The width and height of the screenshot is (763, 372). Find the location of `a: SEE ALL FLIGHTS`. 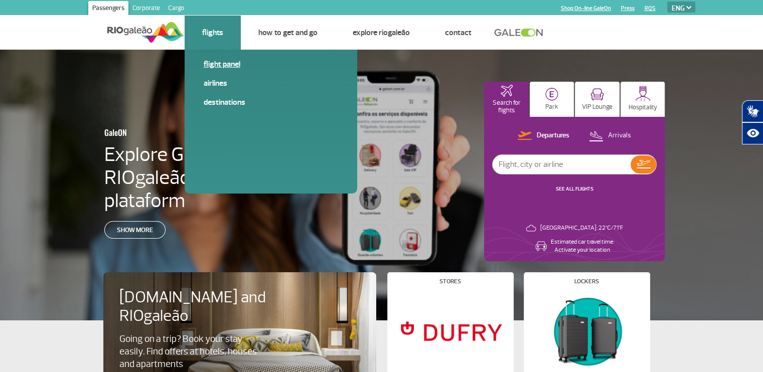

a: SEE ALL FLIGHTS is located at coordinates (575, 189).